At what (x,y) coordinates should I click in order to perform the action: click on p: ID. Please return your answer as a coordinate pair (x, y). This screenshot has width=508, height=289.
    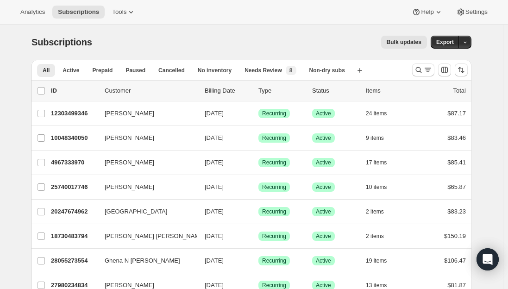
    Looking at the image, I should click on (74, 91).